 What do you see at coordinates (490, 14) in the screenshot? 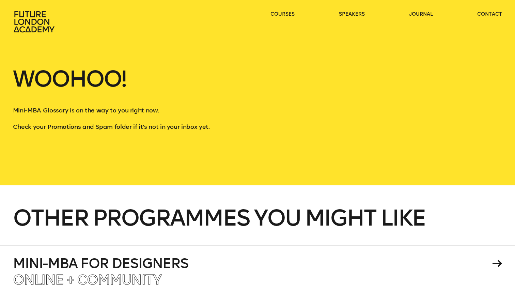
I see `a: contact` at bounding box center [490, 14].